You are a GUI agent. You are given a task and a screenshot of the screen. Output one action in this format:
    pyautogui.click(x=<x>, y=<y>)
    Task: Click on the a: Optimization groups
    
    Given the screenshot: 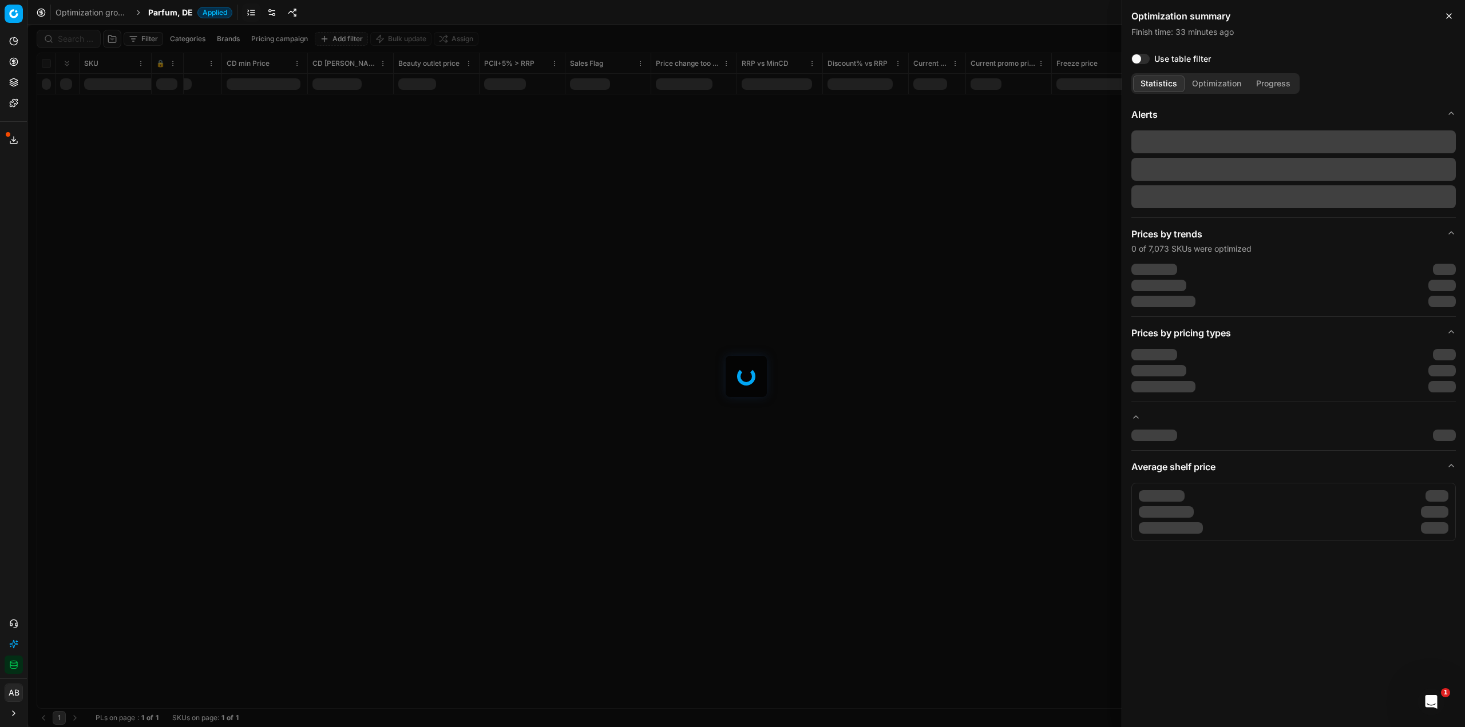 What is the action you would take?
    pyautogui.click(x=92, y=13)
    